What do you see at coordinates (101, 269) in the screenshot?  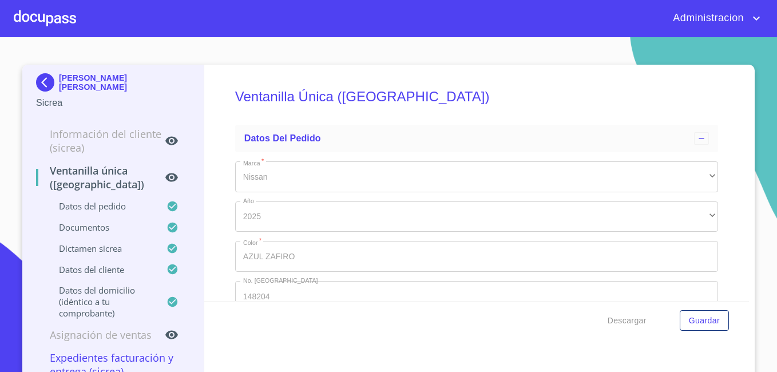 I see `p: Datos del cliente` at bounding box center [101, 269].